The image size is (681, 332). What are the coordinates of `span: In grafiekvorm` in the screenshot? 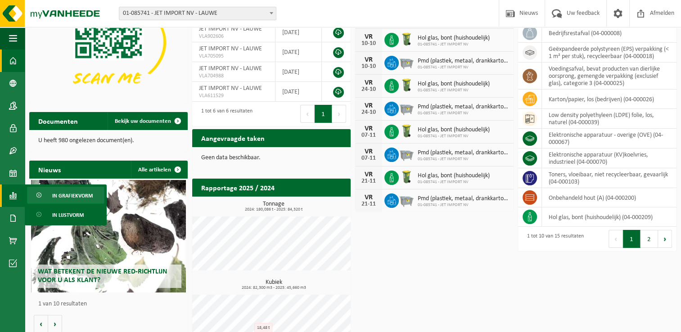 It's located at (72, 196).